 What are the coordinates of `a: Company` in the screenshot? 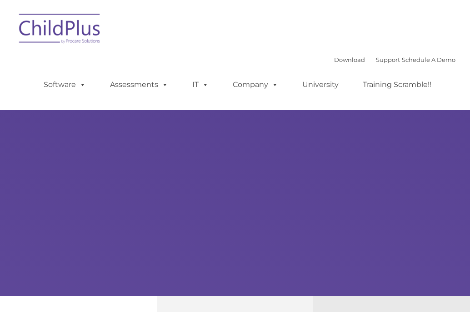 It's located at (256, 85).